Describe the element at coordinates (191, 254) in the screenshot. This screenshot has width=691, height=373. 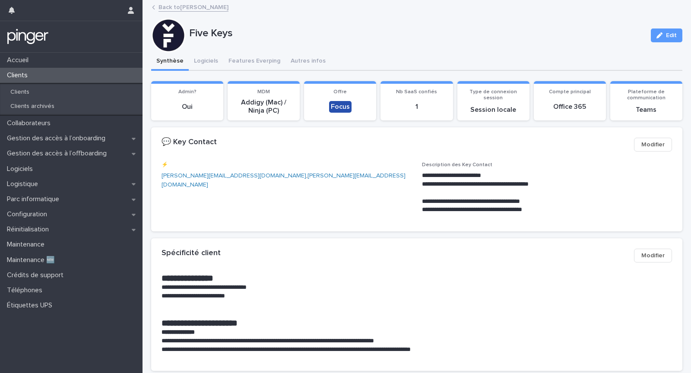
I see `h2: Spécificité client` at that location.